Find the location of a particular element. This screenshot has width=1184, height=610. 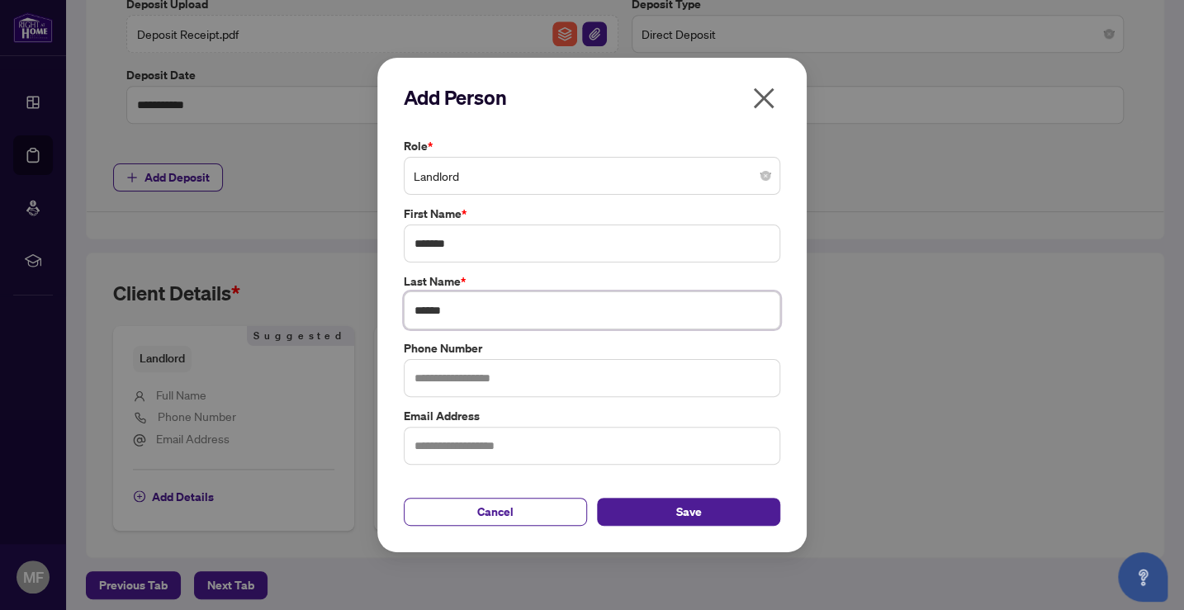

label: First Name is located at coordinates (592, 214).